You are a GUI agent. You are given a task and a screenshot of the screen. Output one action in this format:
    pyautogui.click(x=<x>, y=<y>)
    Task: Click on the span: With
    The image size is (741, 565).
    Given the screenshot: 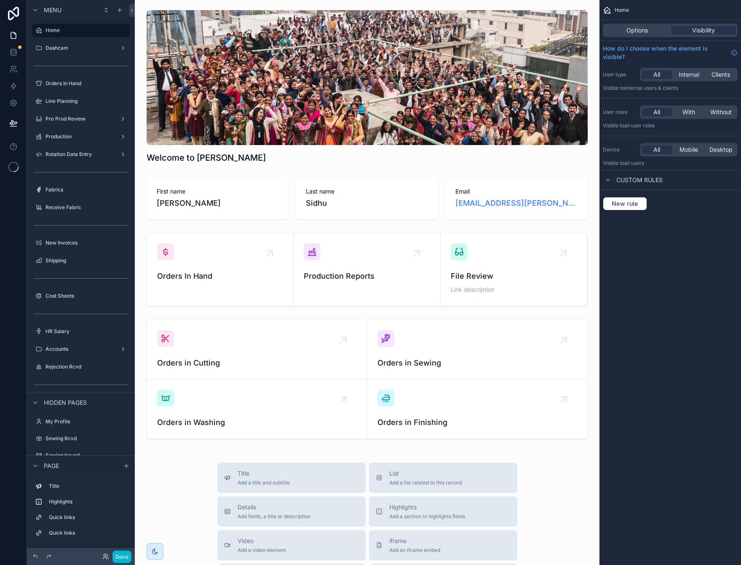 What is the action you would take?
    pyautogui.click(x=689, y=112)
    